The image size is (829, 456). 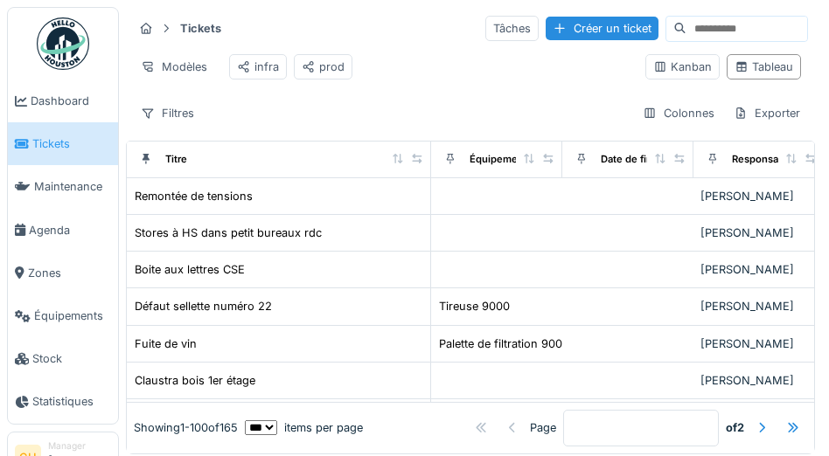 What do you see at coordinates (682, 66) in the screenshot?
I see `div: Kanban` at bounding box center [682, 66].